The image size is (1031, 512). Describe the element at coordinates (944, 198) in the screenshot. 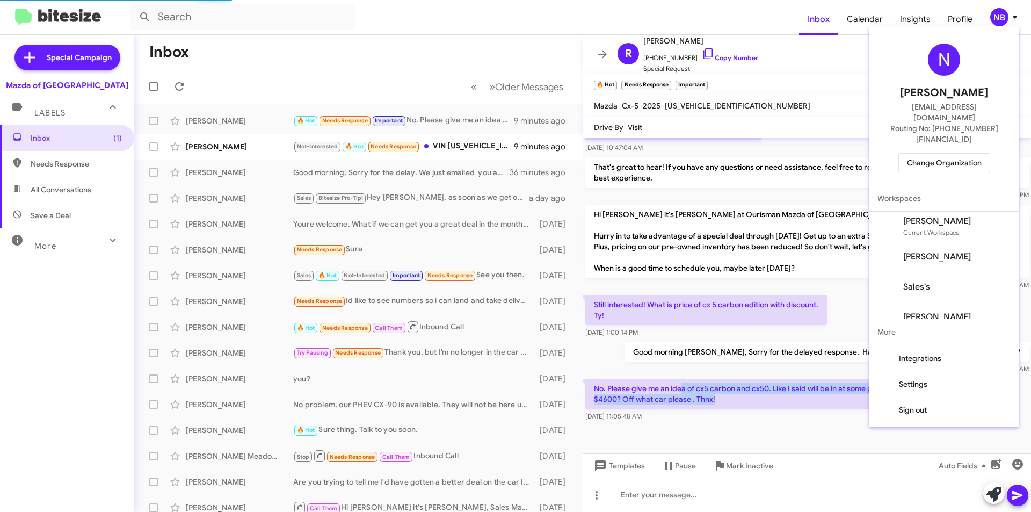

I see `span: Workspaces` at that location.